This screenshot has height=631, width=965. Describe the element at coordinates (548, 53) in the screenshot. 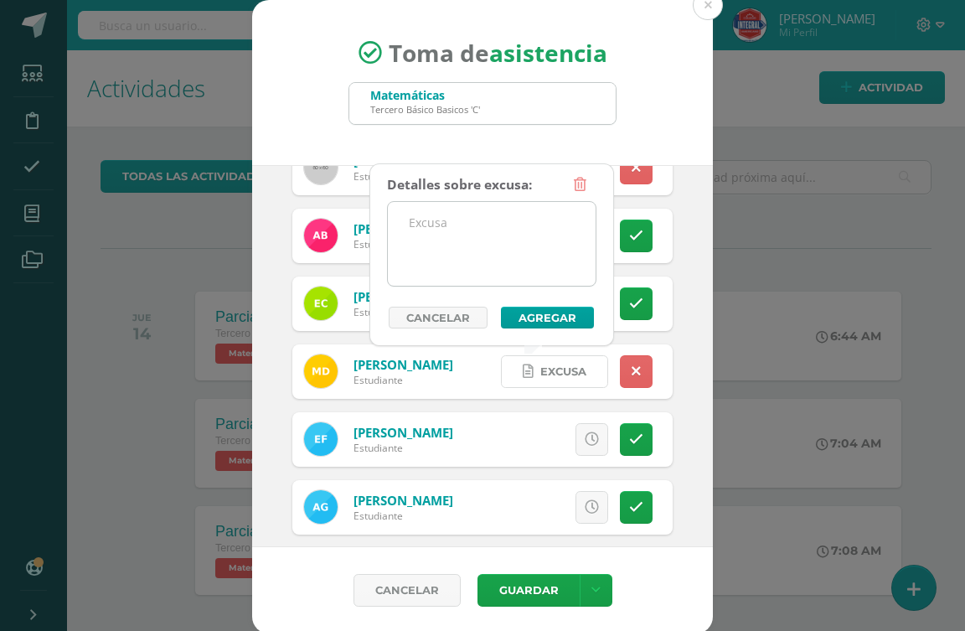

I see `strong: asistencia` at that location.